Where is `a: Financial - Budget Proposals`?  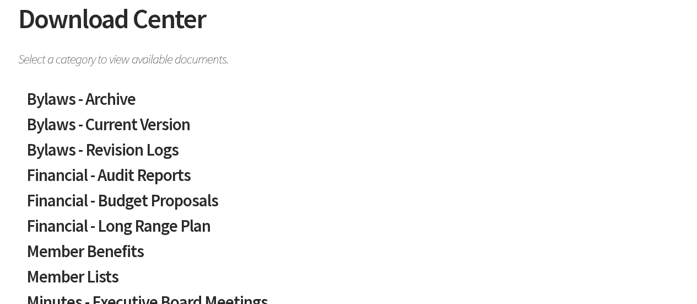 a: Financial - Budget Proposals is located at coordinates (349, 205).